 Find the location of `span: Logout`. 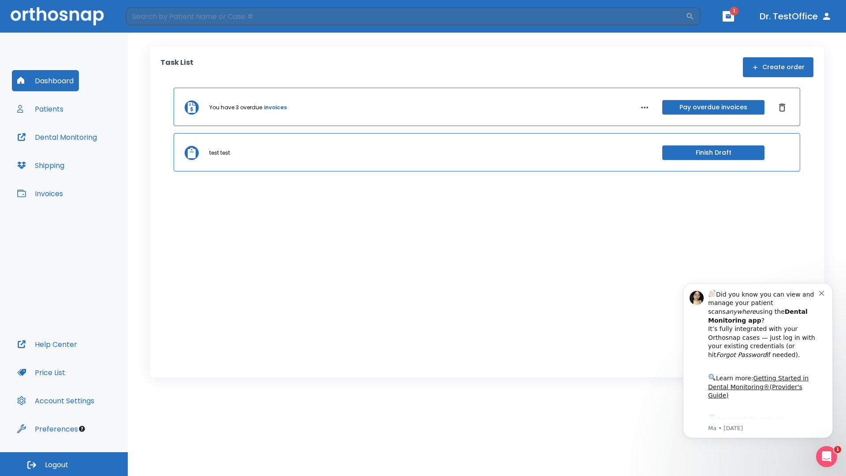

span: Logout is located at coordinates (56, 465).